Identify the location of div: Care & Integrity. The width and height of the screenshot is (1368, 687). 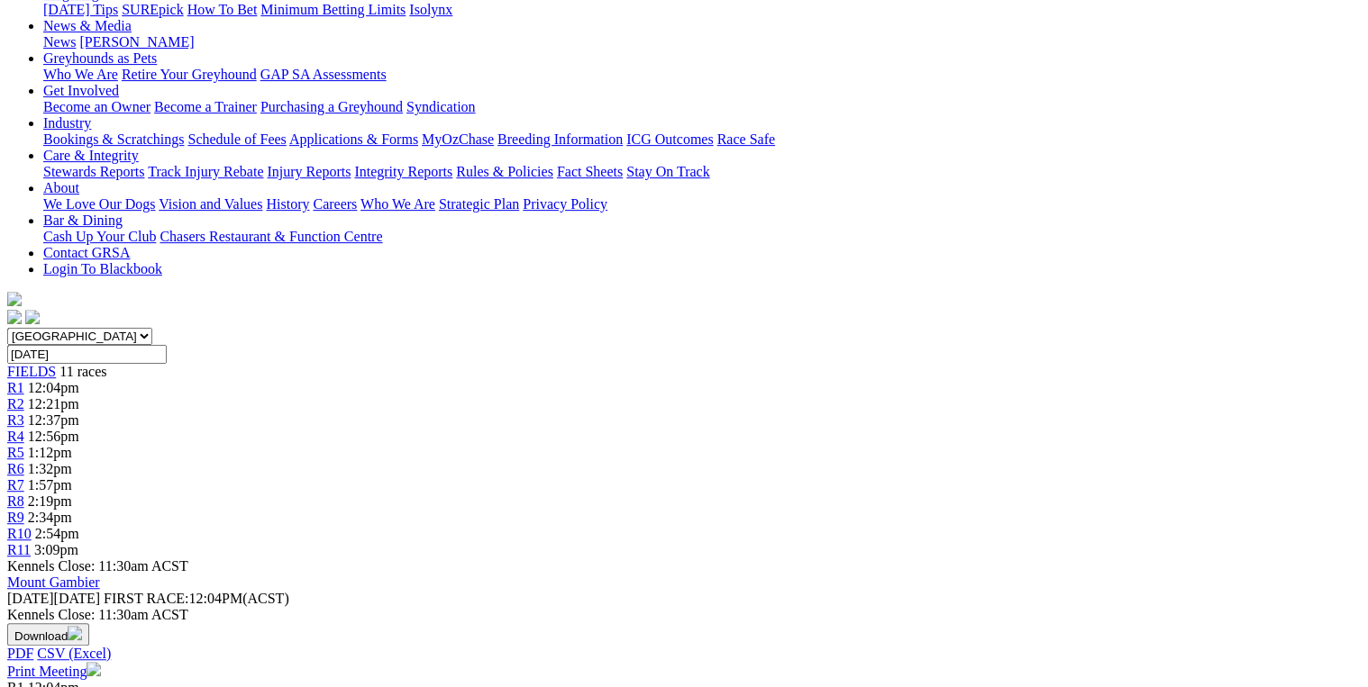
(702, 172).